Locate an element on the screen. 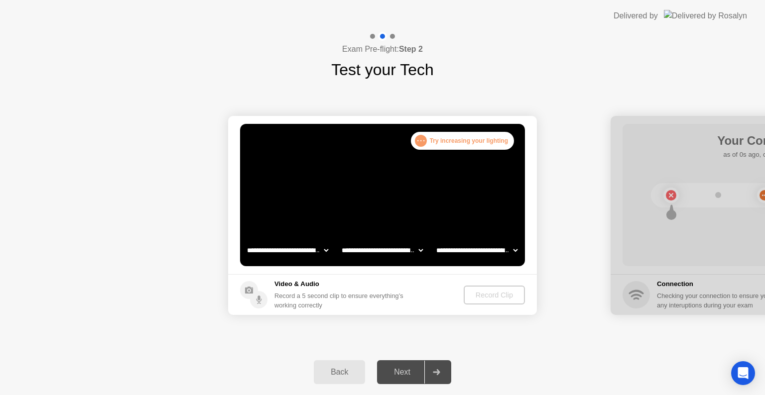  h5: Video & Audio is located at coordinates (341, 284).